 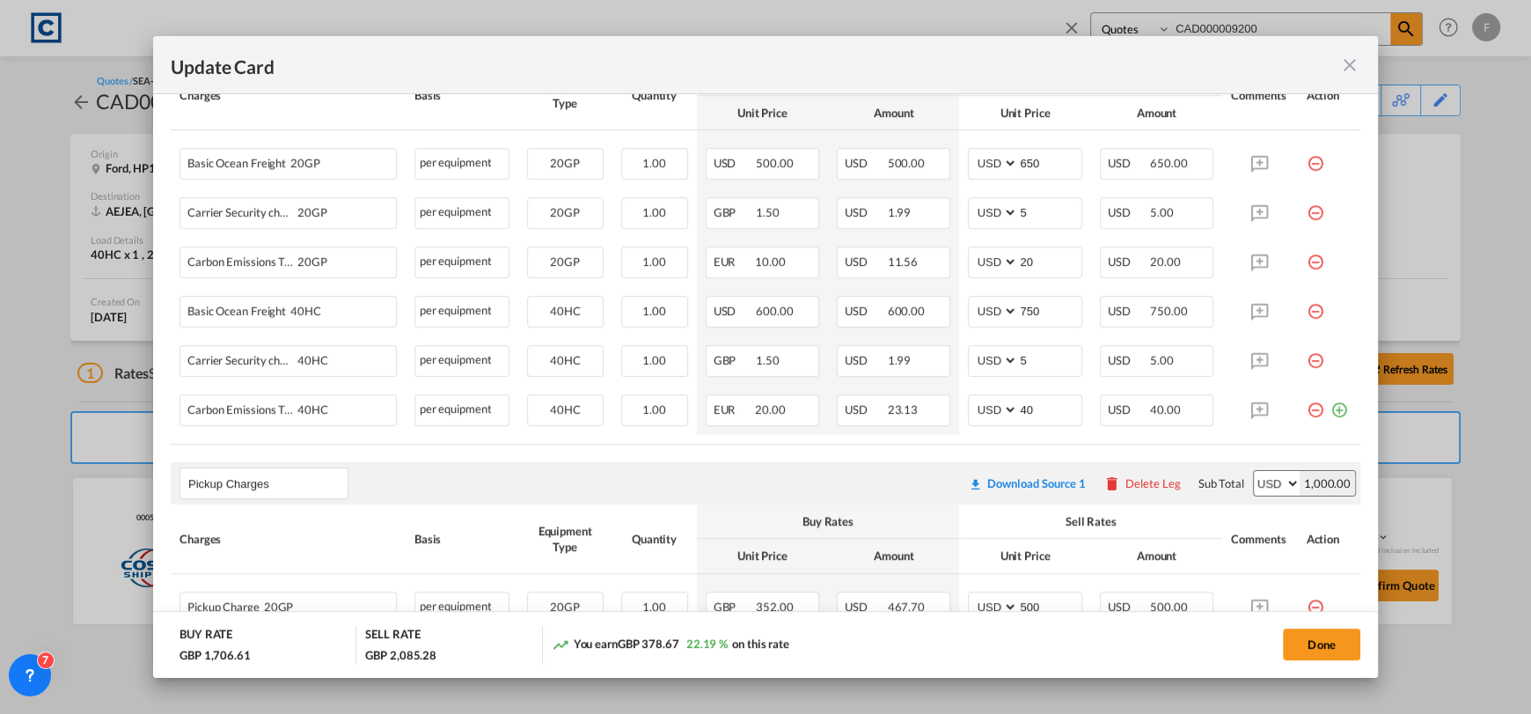 What do you see at coordinates (1350, 65) in the screenshot?
I see `md-icon: icon-close fg-AAA8AD m-0 pointer` at bounding box center [1350, 65].